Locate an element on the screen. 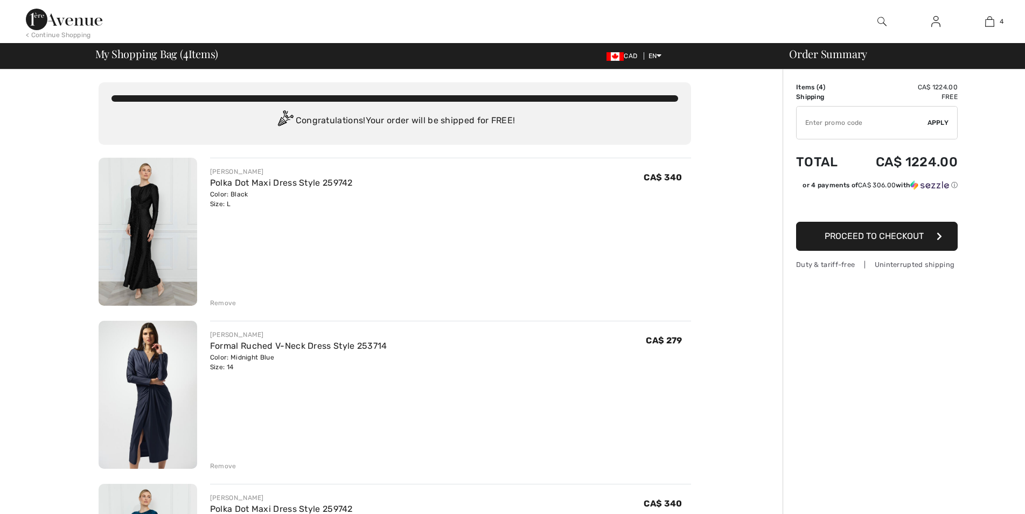 This screenshot has height=514, width=1025. a: Sign In is located at coordinates (936, 22).